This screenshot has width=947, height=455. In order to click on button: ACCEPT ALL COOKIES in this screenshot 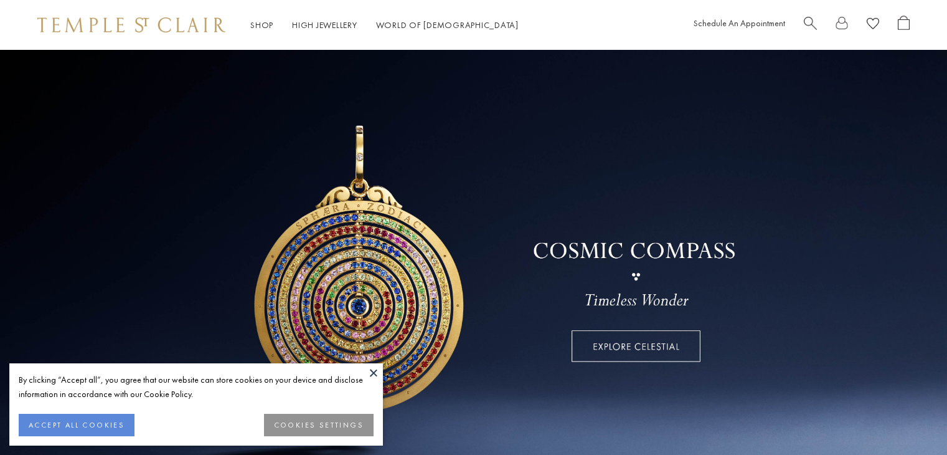, I will do `click(77, 425)`.